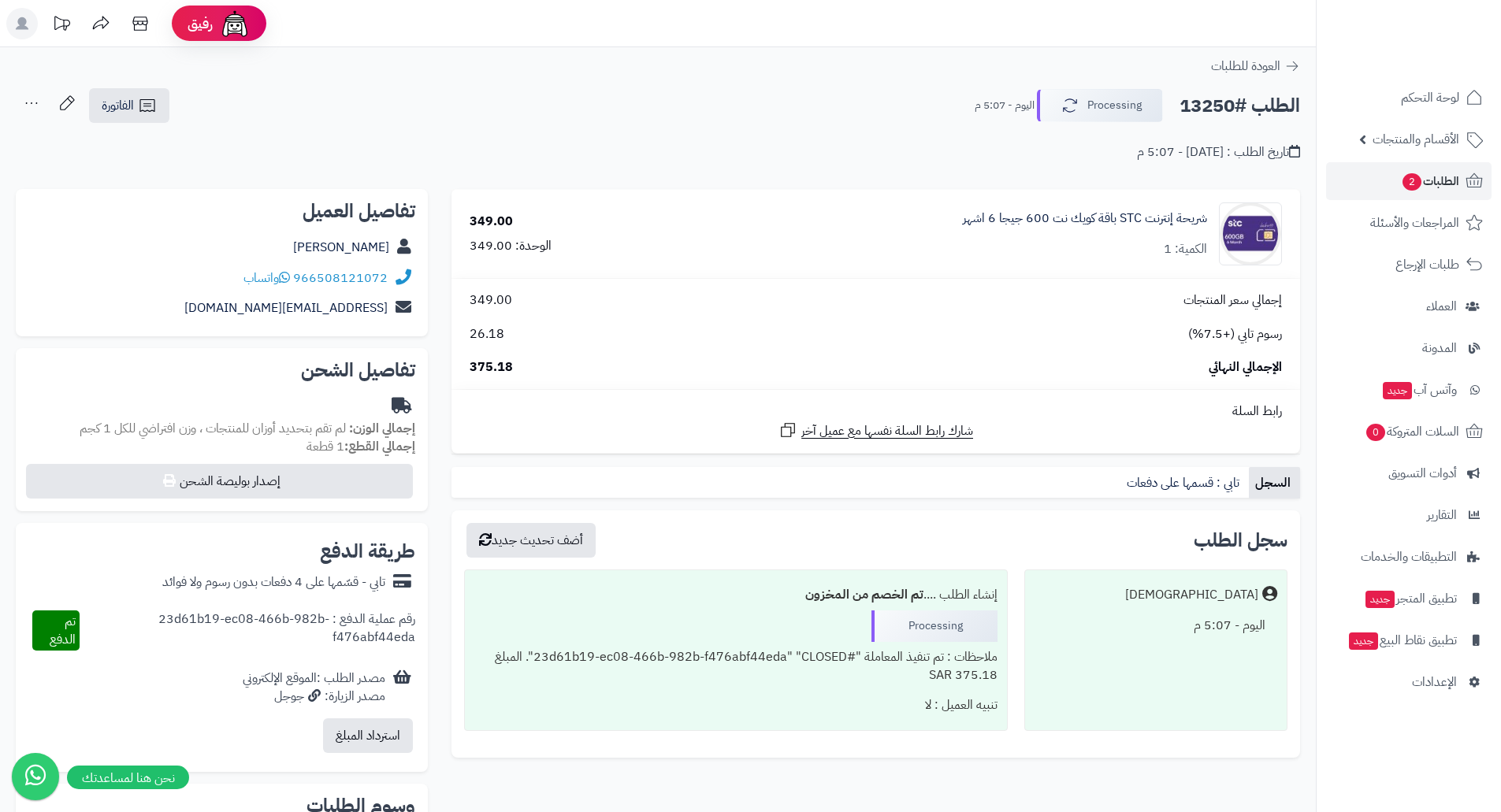 The image size is (1501, 812). Describe the element at coordinates (266, 278) in the screenshot. I see `a: واتساب` at that location.